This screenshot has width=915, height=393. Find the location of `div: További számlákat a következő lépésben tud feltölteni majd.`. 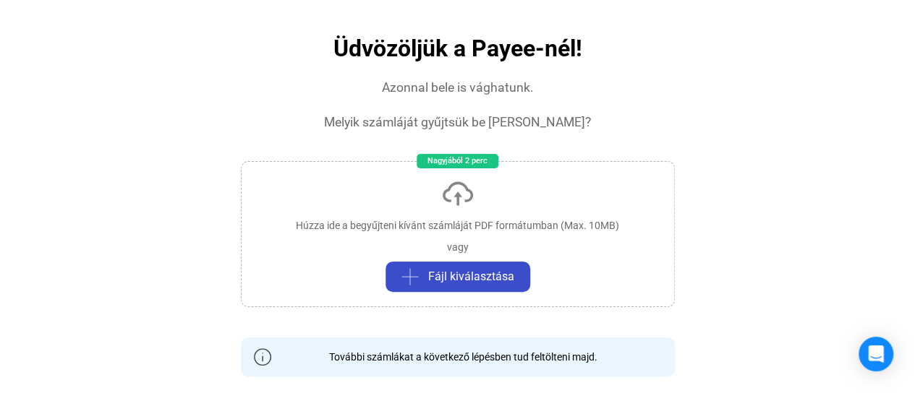

div: További számlákat a következő lépésben tud feltölteni majd. is located at coordinates (458, 357).